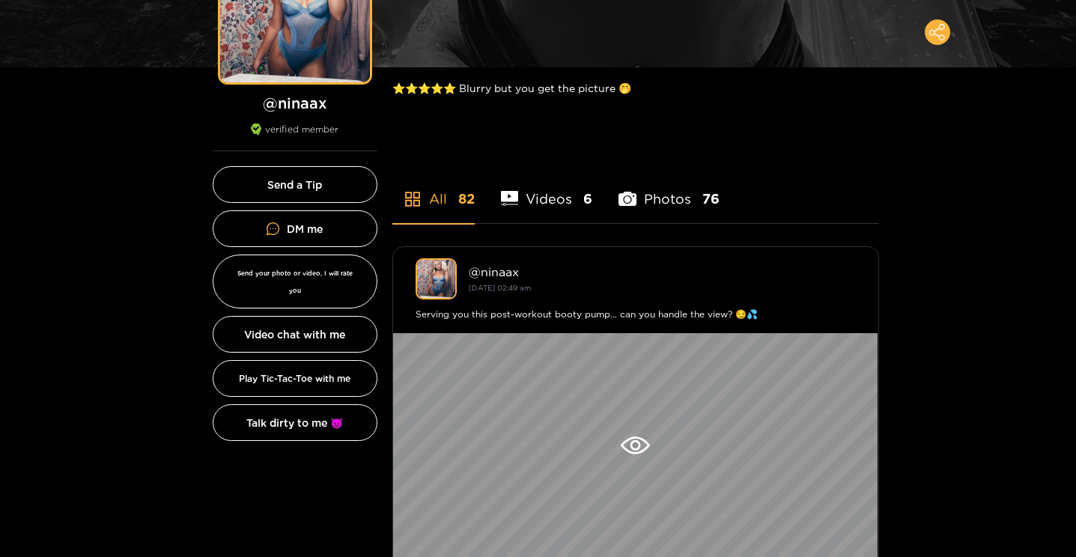 The image size is (1076, 557). What do you see at coordinates (662, 272) in the screenshot?
I see `div: @ ninaax` at bounding box center [662, 272].